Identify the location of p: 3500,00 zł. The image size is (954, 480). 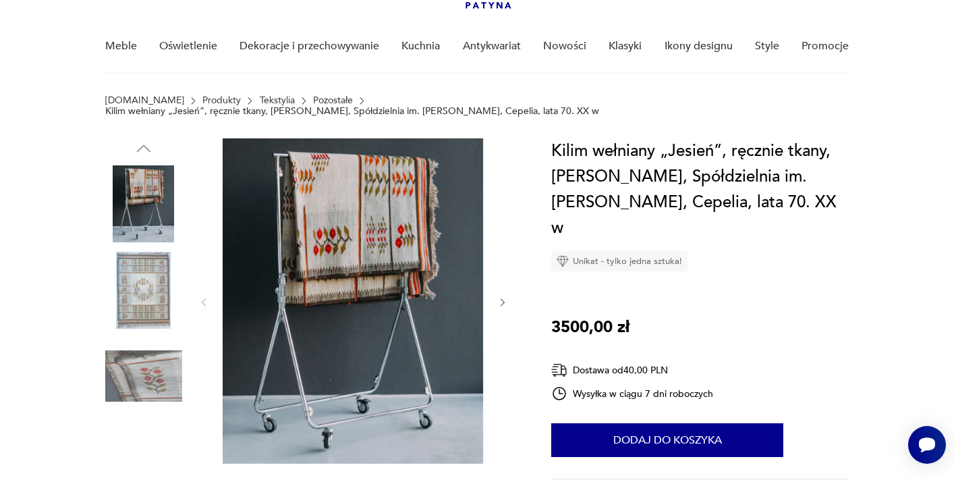
(591, 327).